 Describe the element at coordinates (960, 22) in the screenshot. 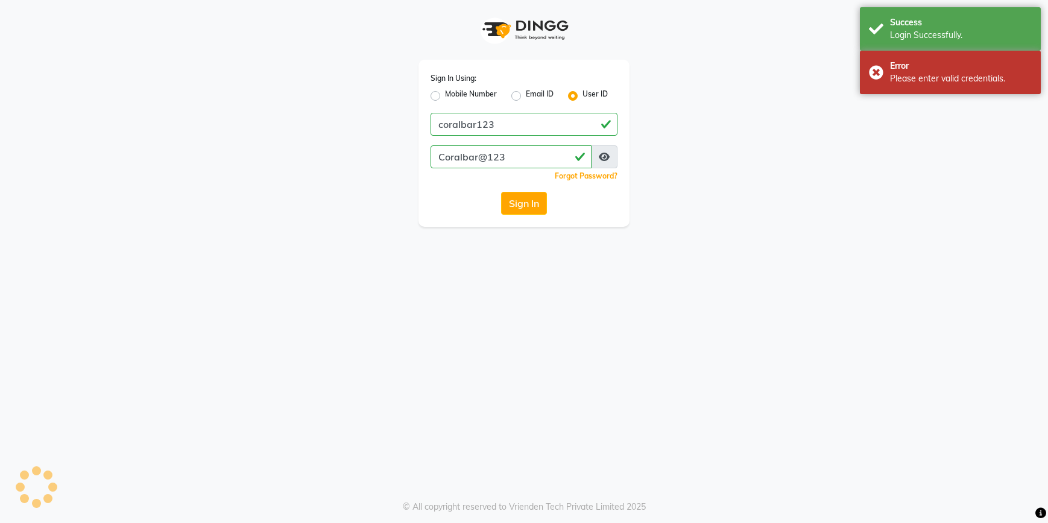

I see `div: Success` at that location.